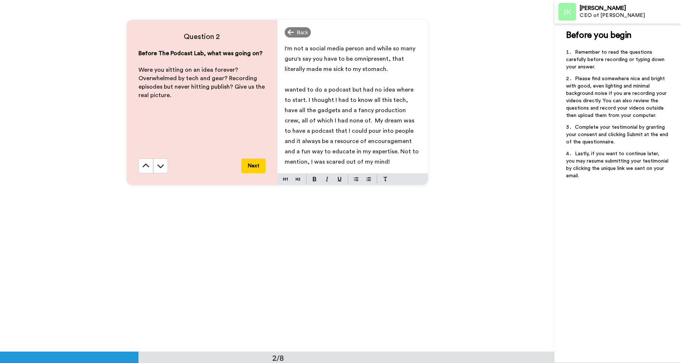 This screenshot has height=363, width=681. What do you see at coordinates (352, 126) in the screenshot?
I see `span: wanted to do a podcast but had no idea where to start. I thought I had to know all this tech, hav...` at bounding box center [352, 126].